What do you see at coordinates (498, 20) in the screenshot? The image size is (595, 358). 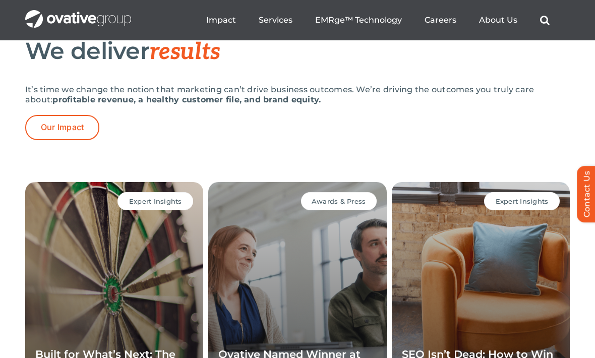 I see `span: About Us` at bounding box center [498, 20].